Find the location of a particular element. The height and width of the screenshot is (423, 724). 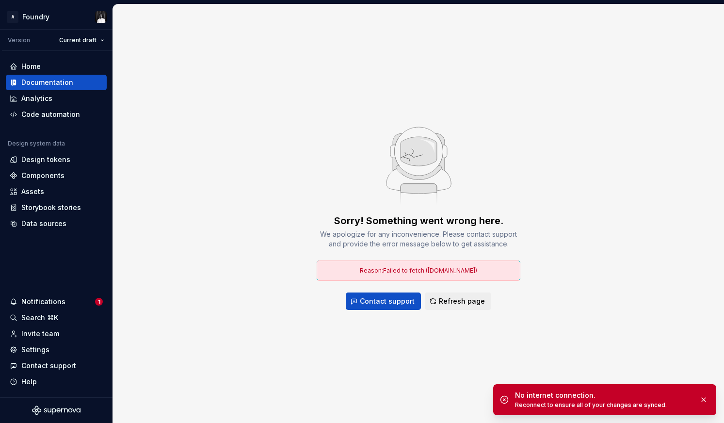

button: Search ⌘K is located at coordinates (56, 318).